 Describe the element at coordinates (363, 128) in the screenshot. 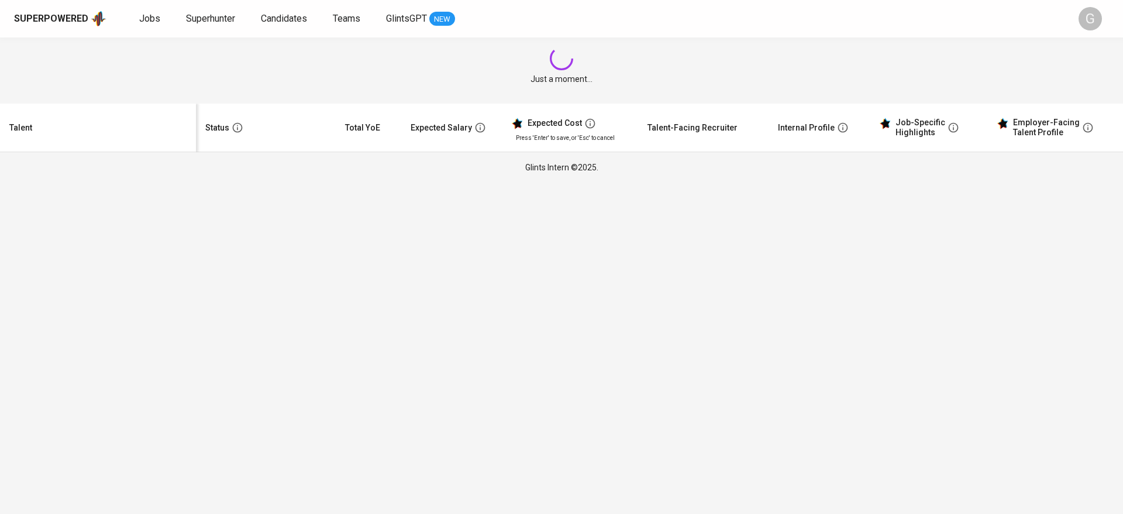

I see `div: Total YoE` at that location.